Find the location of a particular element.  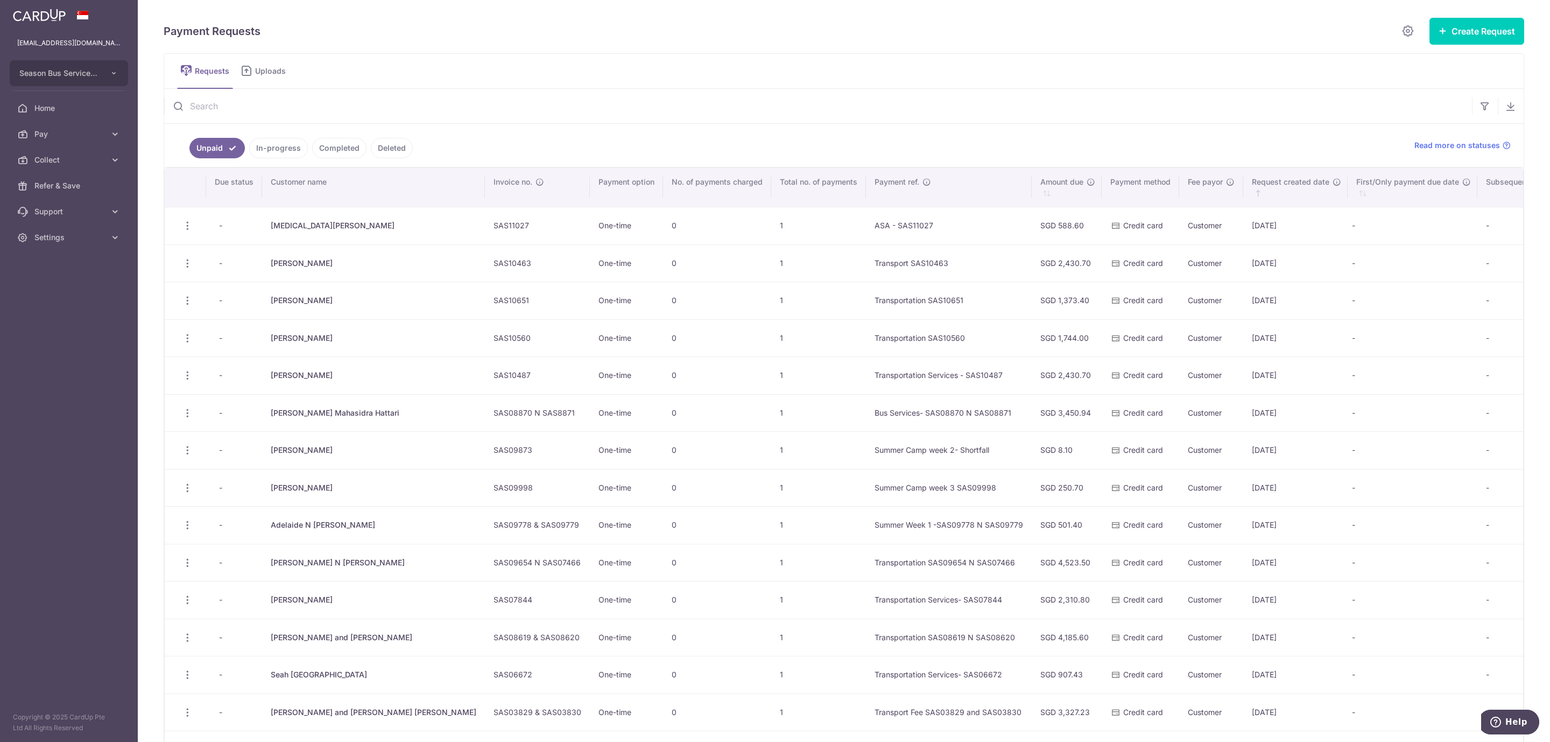

td: Transportation Services- SAS06672 is located at coordinates (949, 674).